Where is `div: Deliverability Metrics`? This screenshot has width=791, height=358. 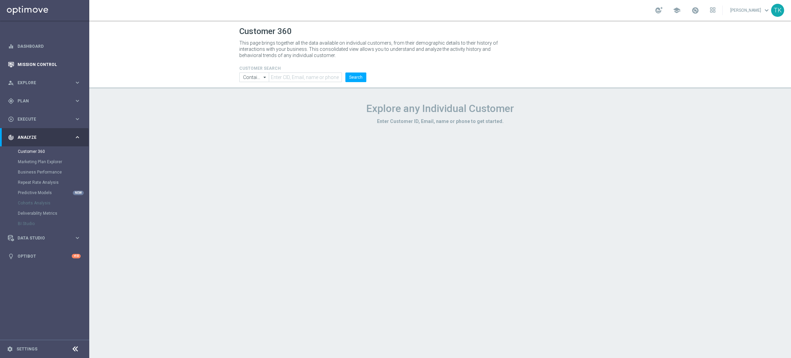
div: Deliverability Metrics is located at coordinates (53, 213).